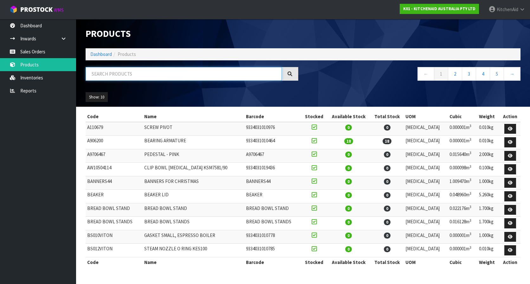 The height and width of the screenshot is (284, 530). Describe the element at coordinates (273, 169) in the screenshot. I see `td: 9334031019436` at that location.